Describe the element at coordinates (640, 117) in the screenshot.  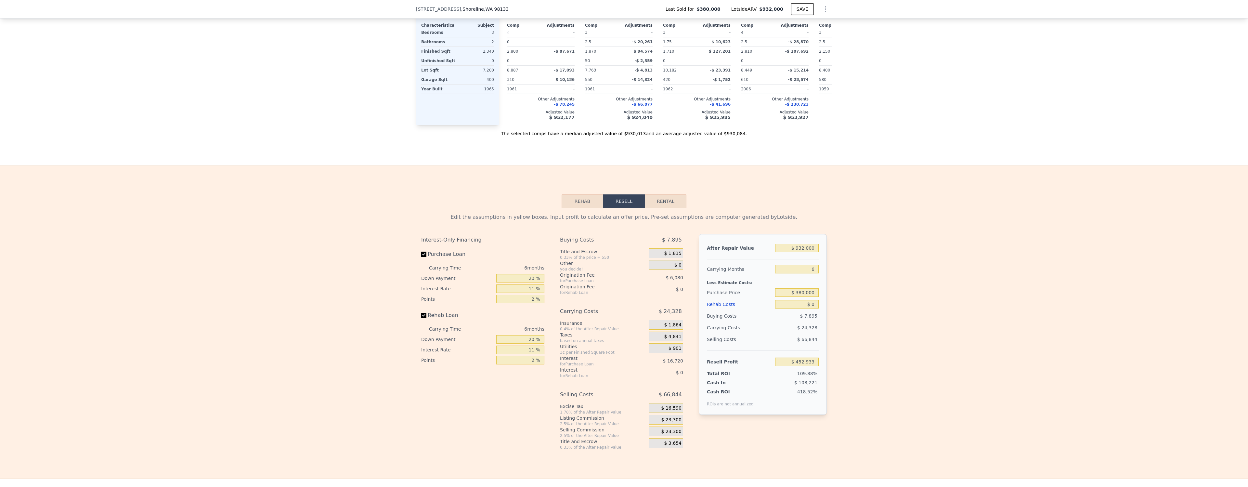
I see `span: $ 924,040` at that location.